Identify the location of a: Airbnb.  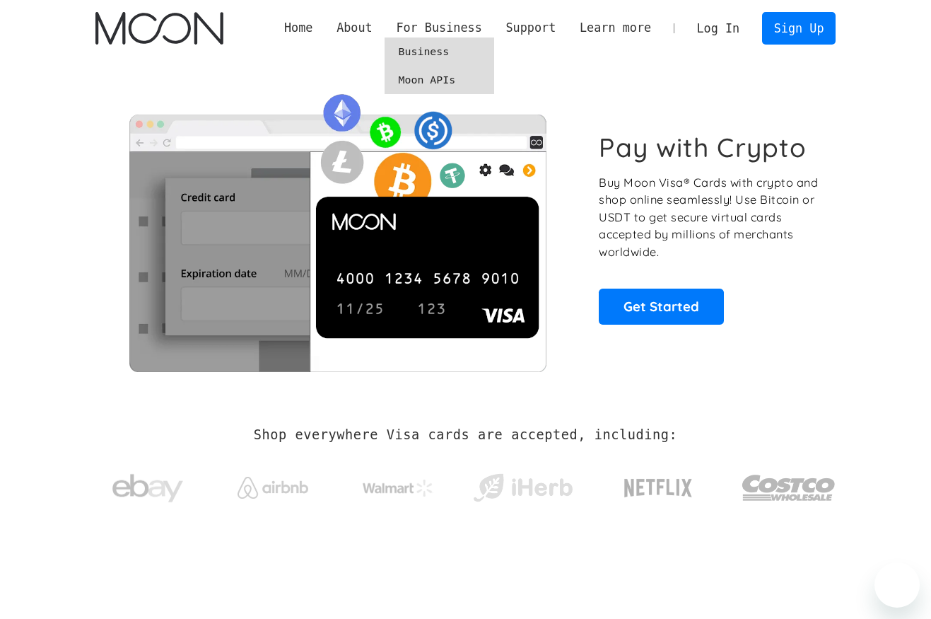
(272, 483).